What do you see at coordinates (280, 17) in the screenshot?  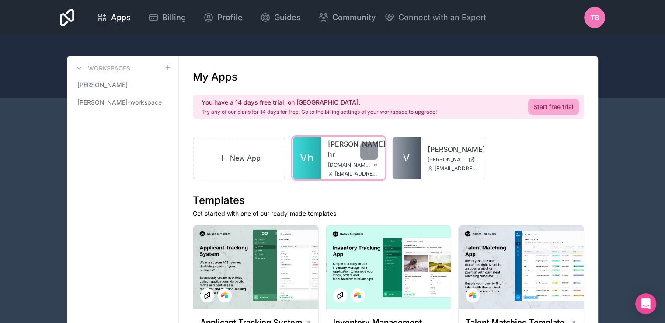 I see `a: Guides` at bounding box center [280, 17].